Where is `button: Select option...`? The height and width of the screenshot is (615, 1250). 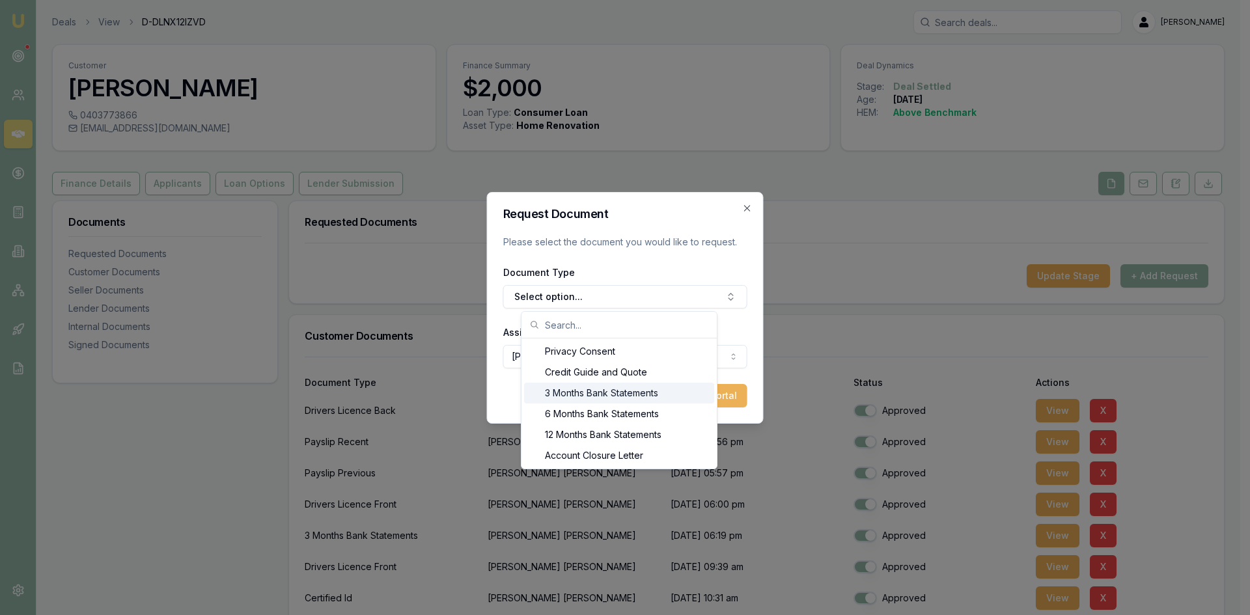
button: Select option... is located at coordinates (625, 297).